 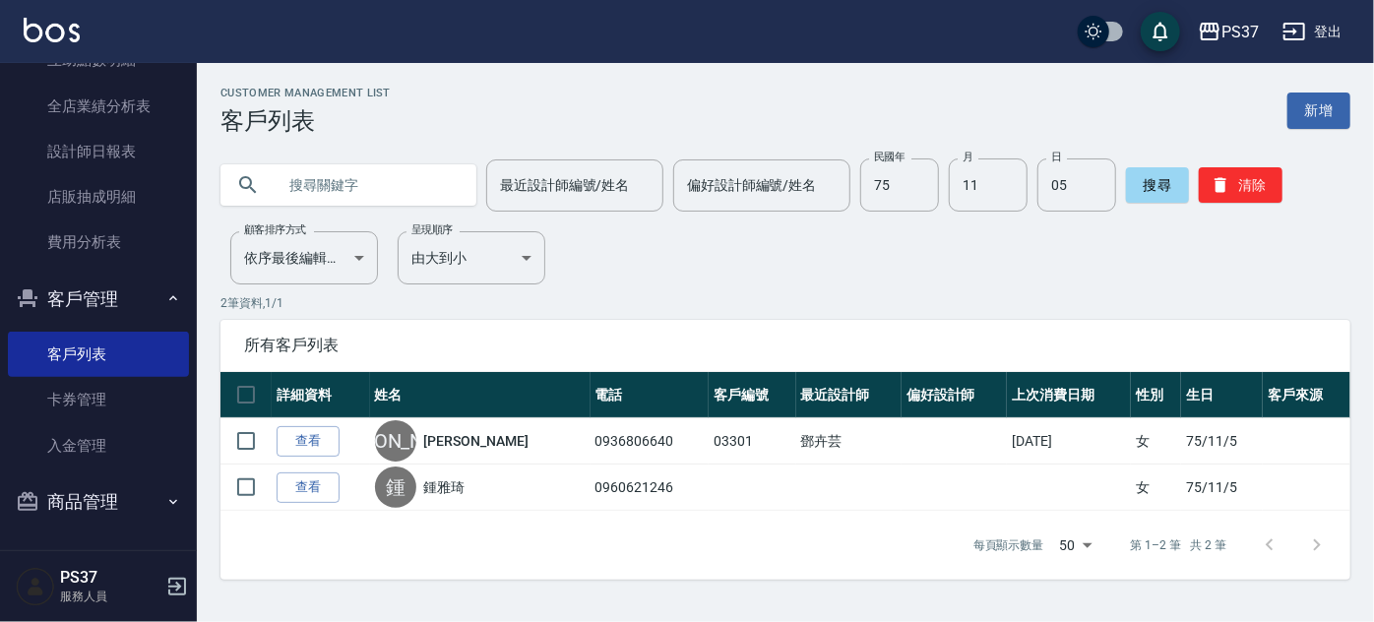 I want to click on p: 每頁顯示數量, so click(x=1009, y=545).